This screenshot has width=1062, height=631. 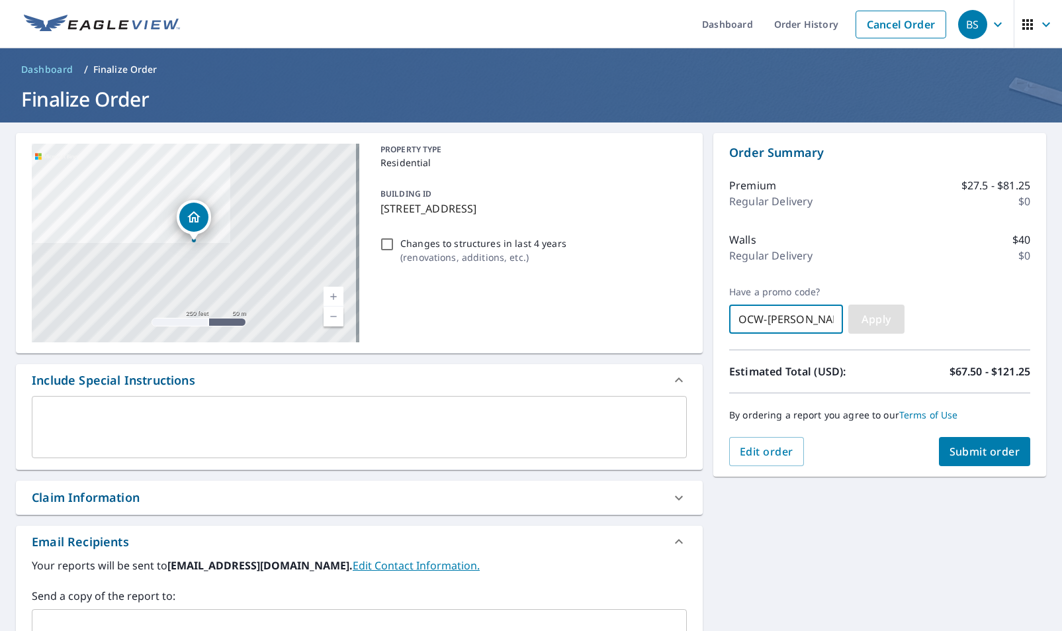 I want to click on p: BUILDING ID, so click(x=406, y=193).